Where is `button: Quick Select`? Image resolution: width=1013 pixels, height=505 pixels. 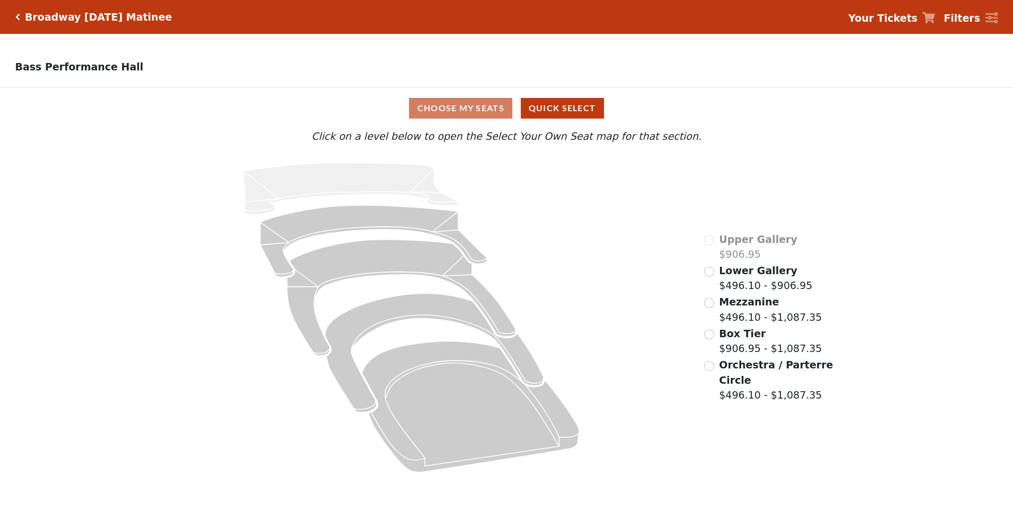
button: Quick Select is located at coordinates (562, 108).